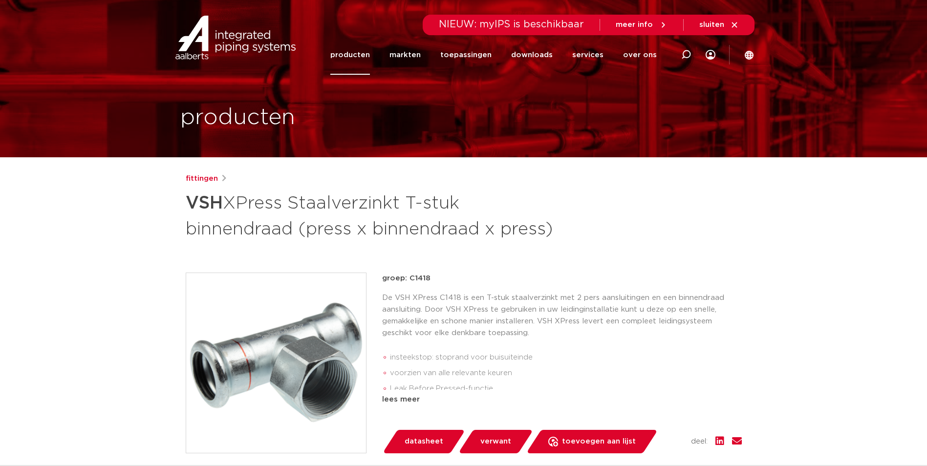  I want to click on li: insteekstop: stoprand voor buisuiteinde, so click(566, 358).